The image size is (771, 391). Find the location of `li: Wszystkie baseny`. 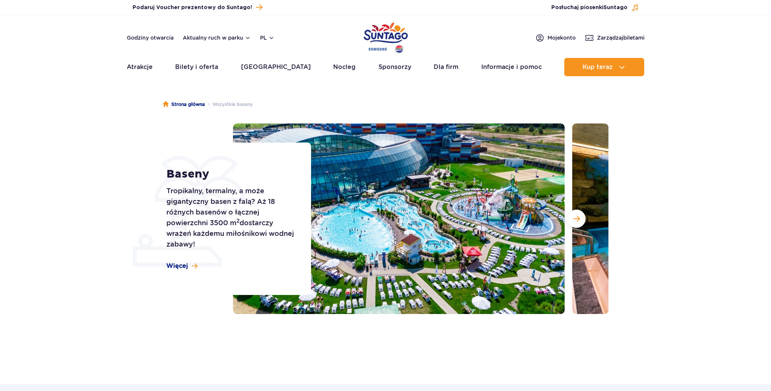

li: Wszystkie baseny is located at coordinates (229, 104).